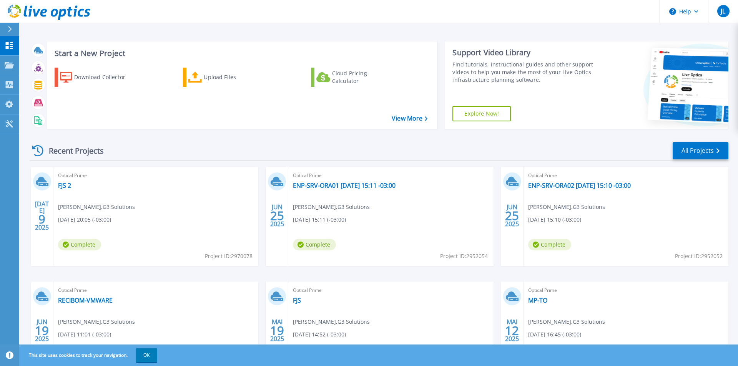  Describe the element at coordinates (700, 151) in the screenshot. I see `a: All Projects` at that location.